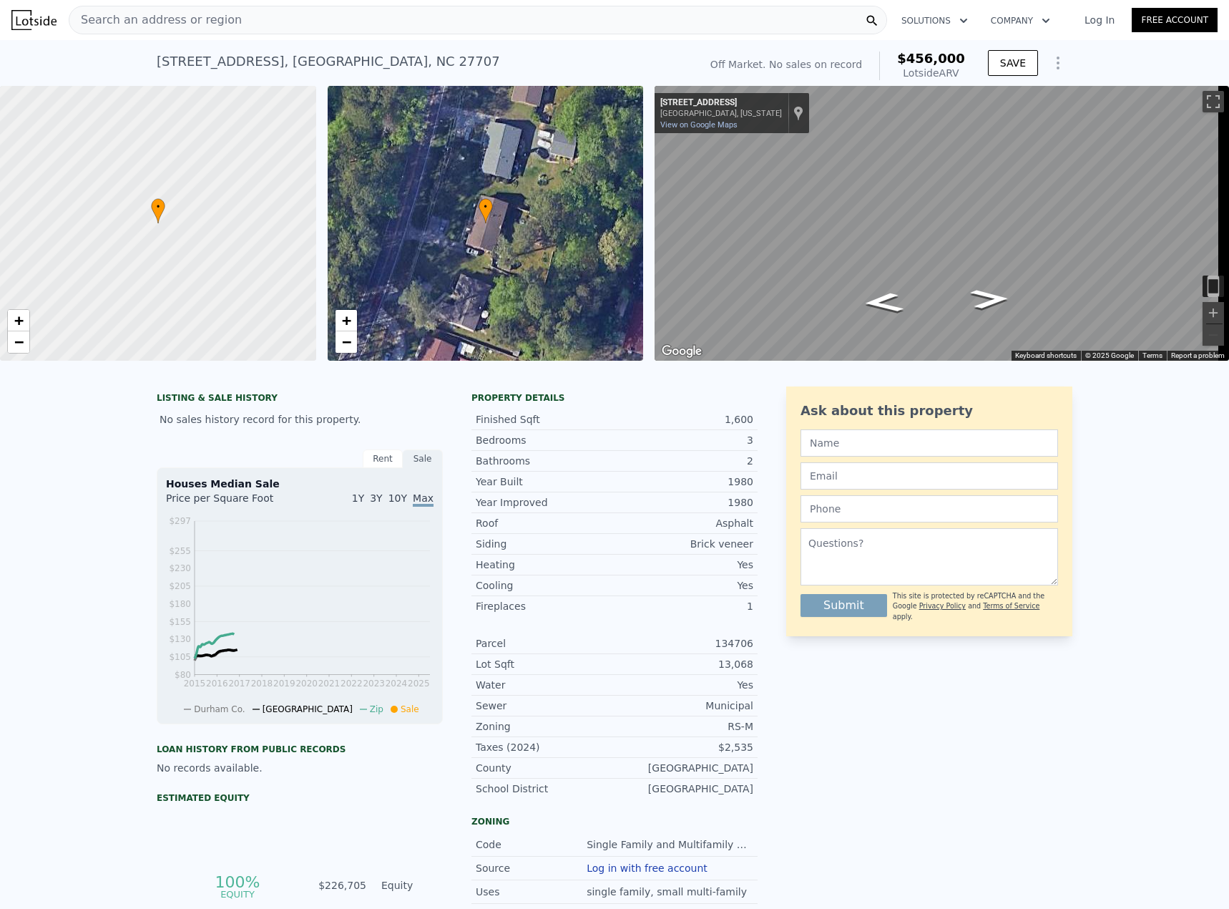 The image size is (1229, 909). Describe the element at coordinates (545, 768) in the screenshot. I see `div: County` at that location.